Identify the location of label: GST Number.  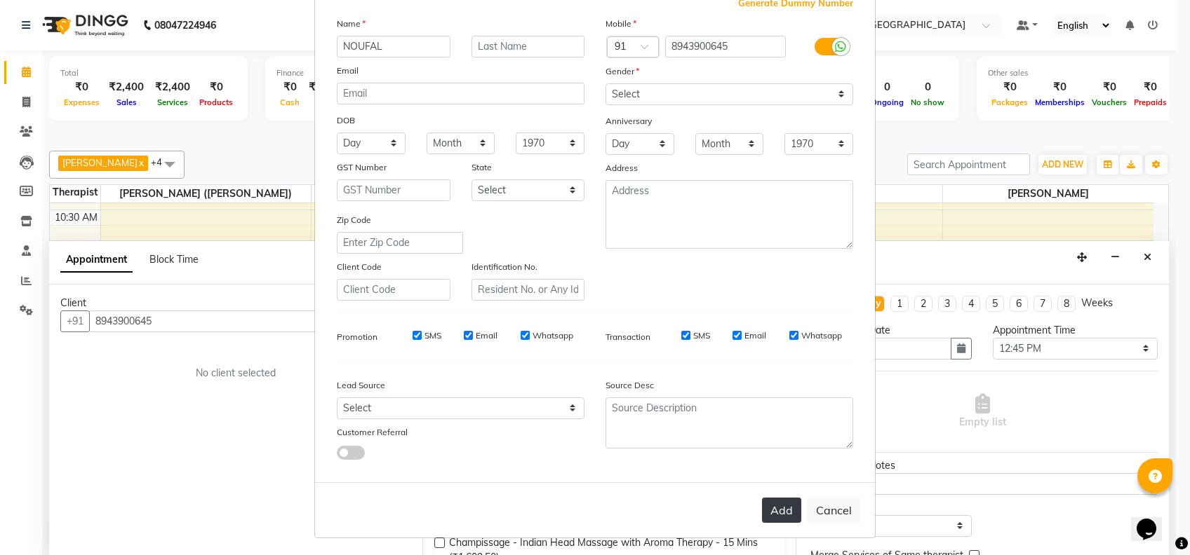
(361, 168).